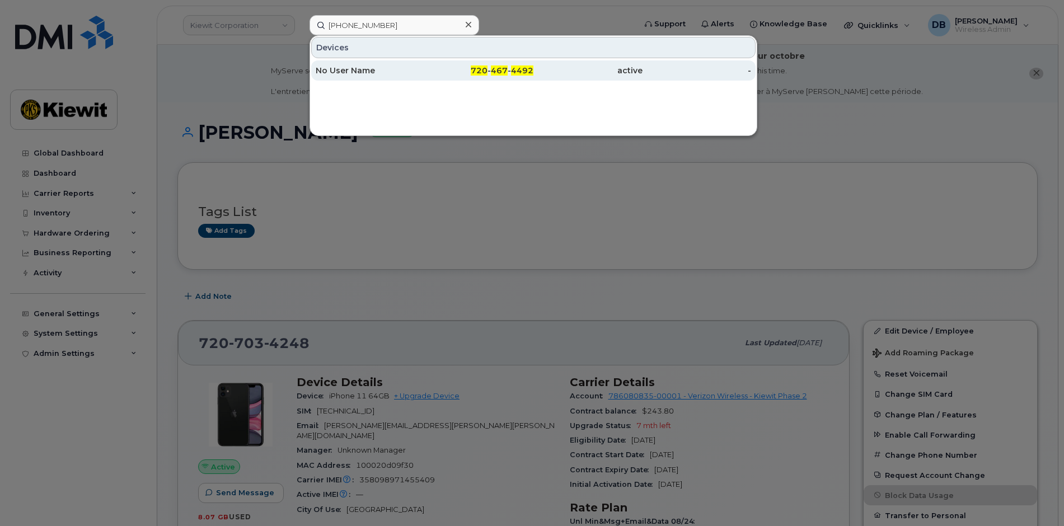  What do you see at coordinates (499, 71) in the screenshot?
I see `span: 467` at bounding box center [499, 71].